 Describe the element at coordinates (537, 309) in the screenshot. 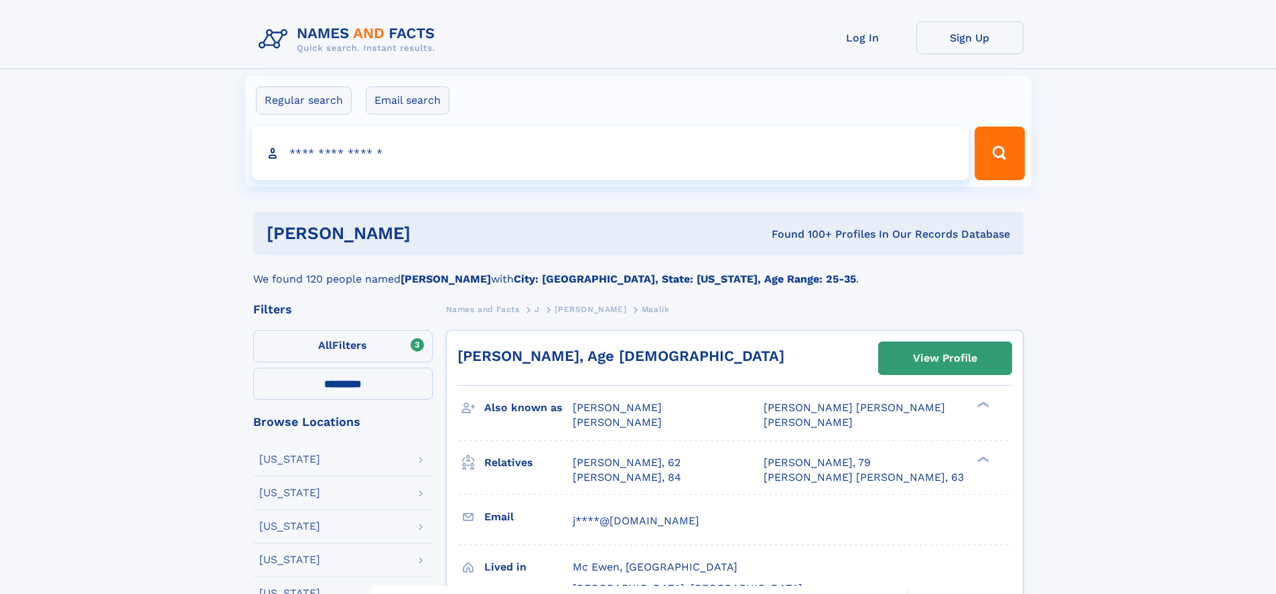

I see `a: J` at that location.